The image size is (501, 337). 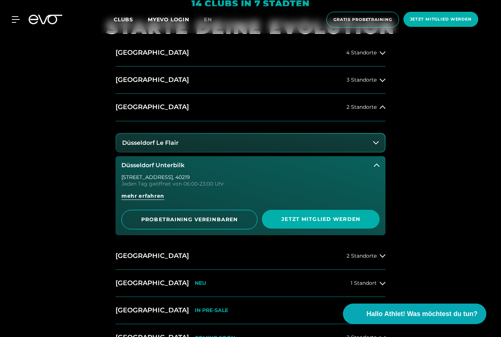 What do you see at coordinates (143, 196) in the screenshot?
I see `span: mehr erfahren` at bounding box center [143, 196].